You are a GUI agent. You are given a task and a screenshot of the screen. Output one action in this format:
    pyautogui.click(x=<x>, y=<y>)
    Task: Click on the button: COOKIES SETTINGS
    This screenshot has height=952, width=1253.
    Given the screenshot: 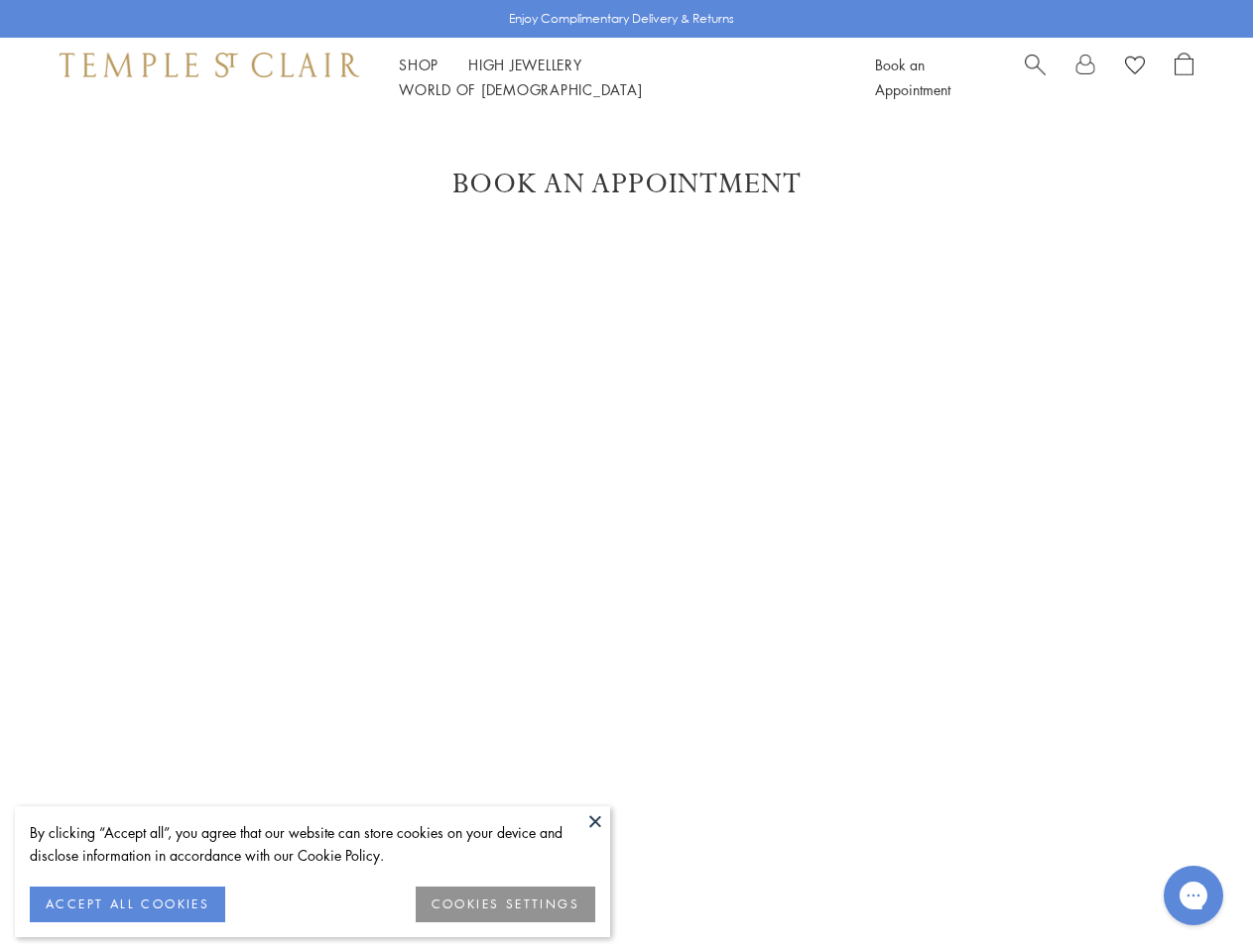 What is the action you would take?
    pyautogui.click(x=505, y=904)
    